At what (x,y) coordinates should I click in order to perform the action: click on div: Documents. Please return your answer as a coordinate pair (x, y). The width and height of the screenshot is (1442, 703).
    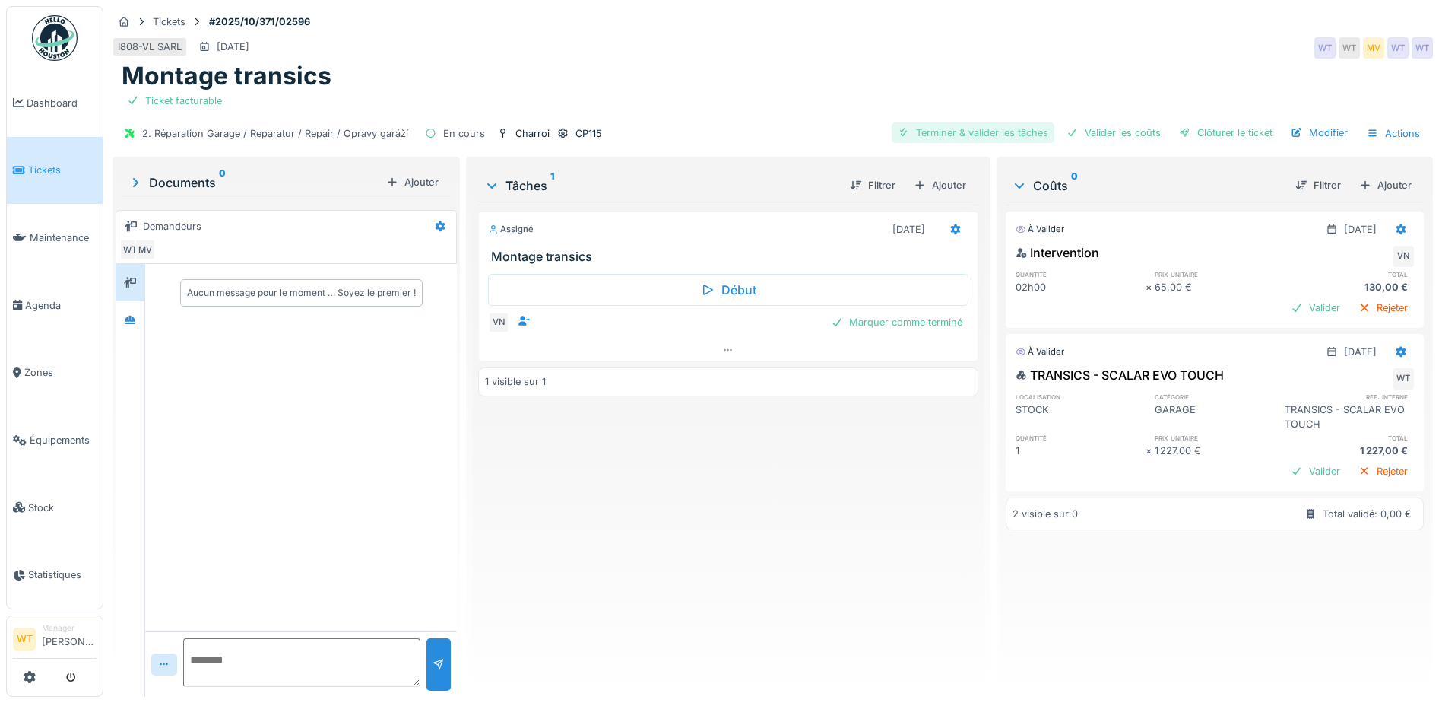
    Looking at the image, I should click on (254, 182).